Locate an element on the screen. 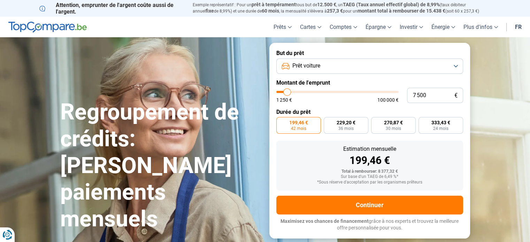 The height and width of the screenshot is (242, 530). a: Épargne is located at coordinates (378, 27).